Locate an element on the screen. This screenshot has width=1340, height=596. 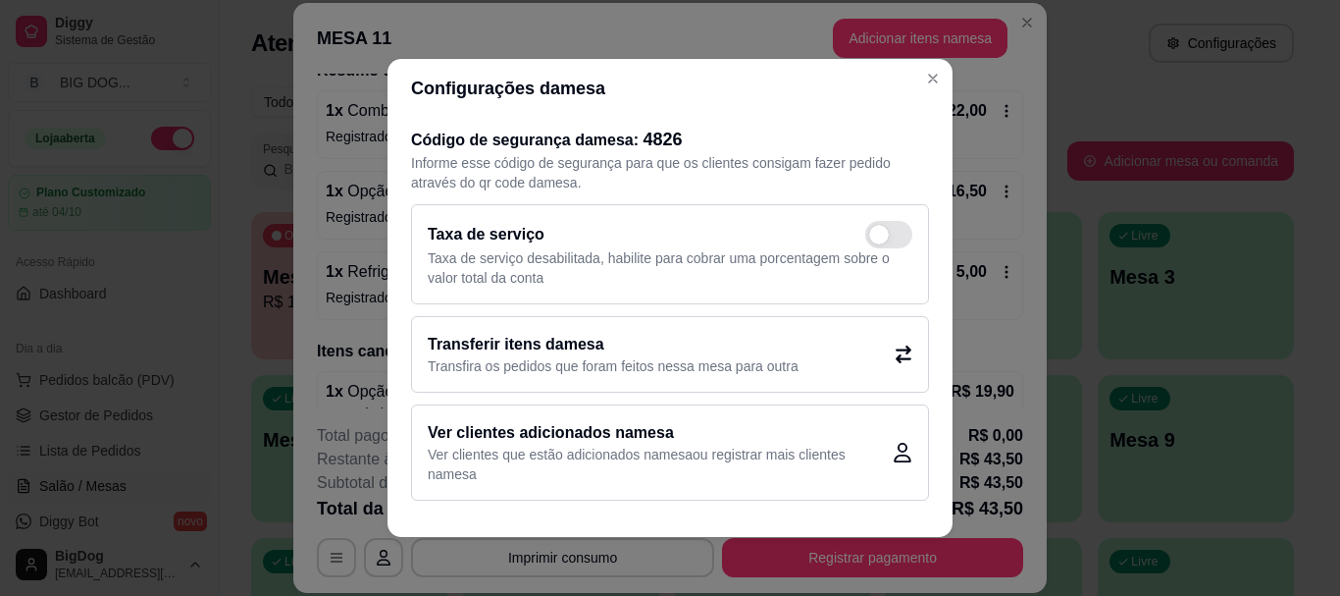
p: Transfira os pedidos que foram feitos nessa mesa para outra is located at coordinates (613, 366).